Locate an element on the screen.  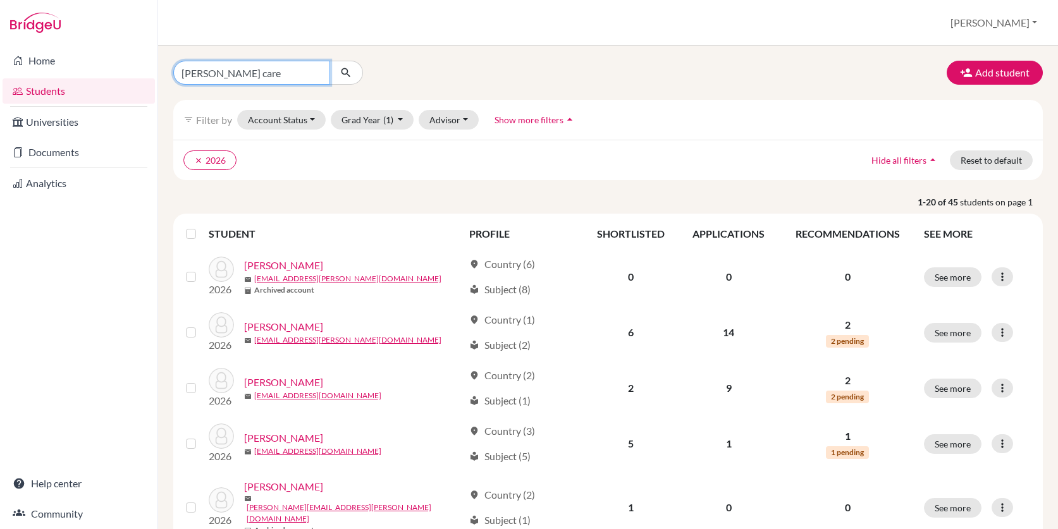
span: Hide all filters is located at coordinates (899, 160).